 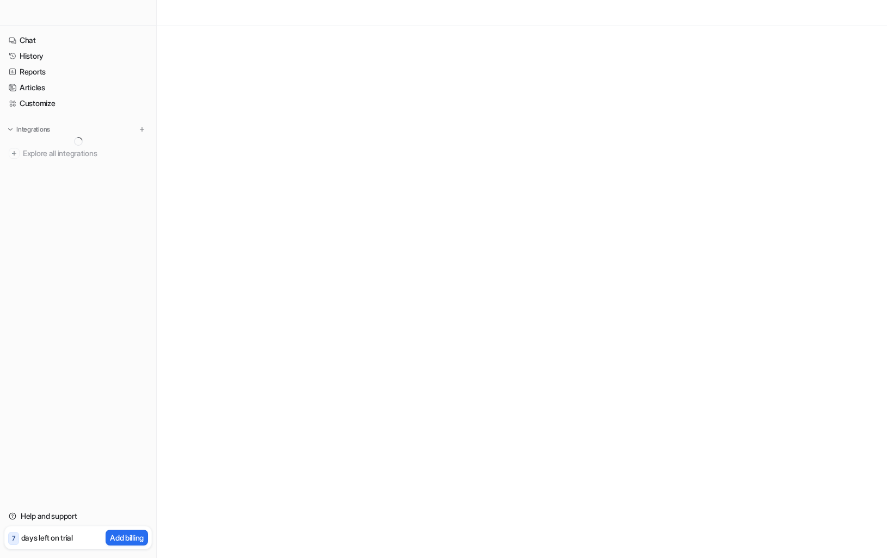 What do you see at coordinates (29, 129) in the screenshot?
I see `button: Integrations` at bounding box center [29, 129].